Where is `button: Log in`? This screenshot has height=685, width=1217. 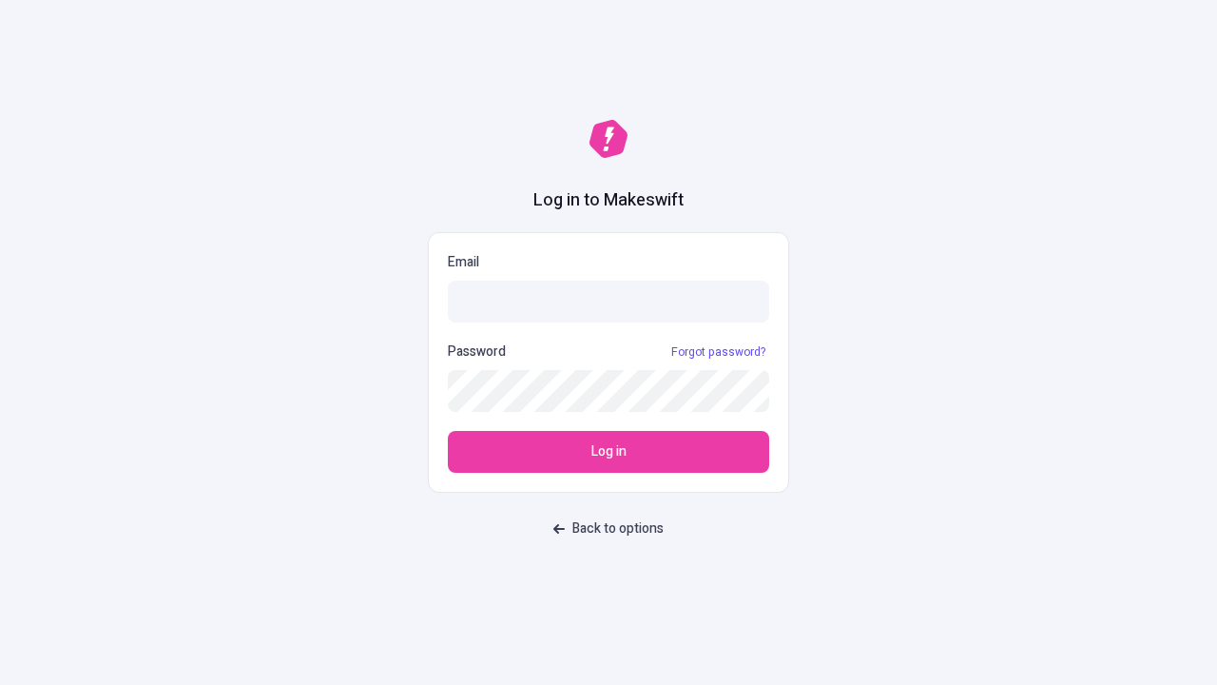 button: Log in is located at coordinates (609, 452).